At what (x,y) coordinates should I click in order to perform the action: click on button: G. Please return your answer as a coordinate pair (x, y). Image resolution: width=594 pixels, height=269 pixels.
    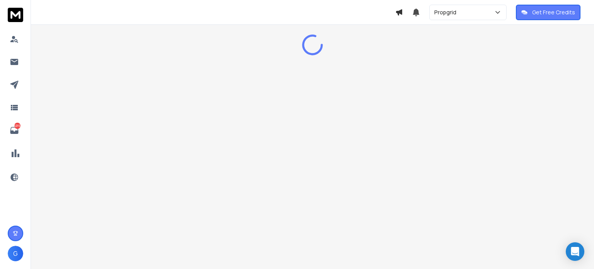
    Looking at the image, I should click on (15, 253).